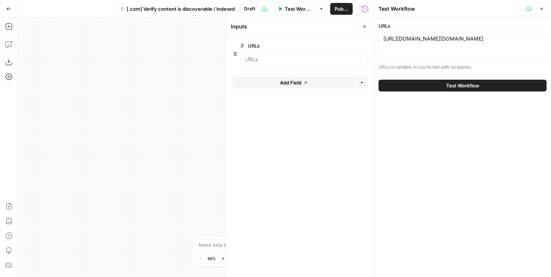 This screenshot has height=277, width=551. I want to click on p: URLs to validate, in csv format with no spaces, so click(463, 67).